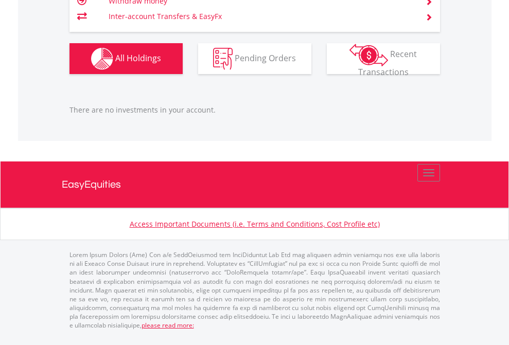  I want to click on a: EasyEquities, so click(255, 185).